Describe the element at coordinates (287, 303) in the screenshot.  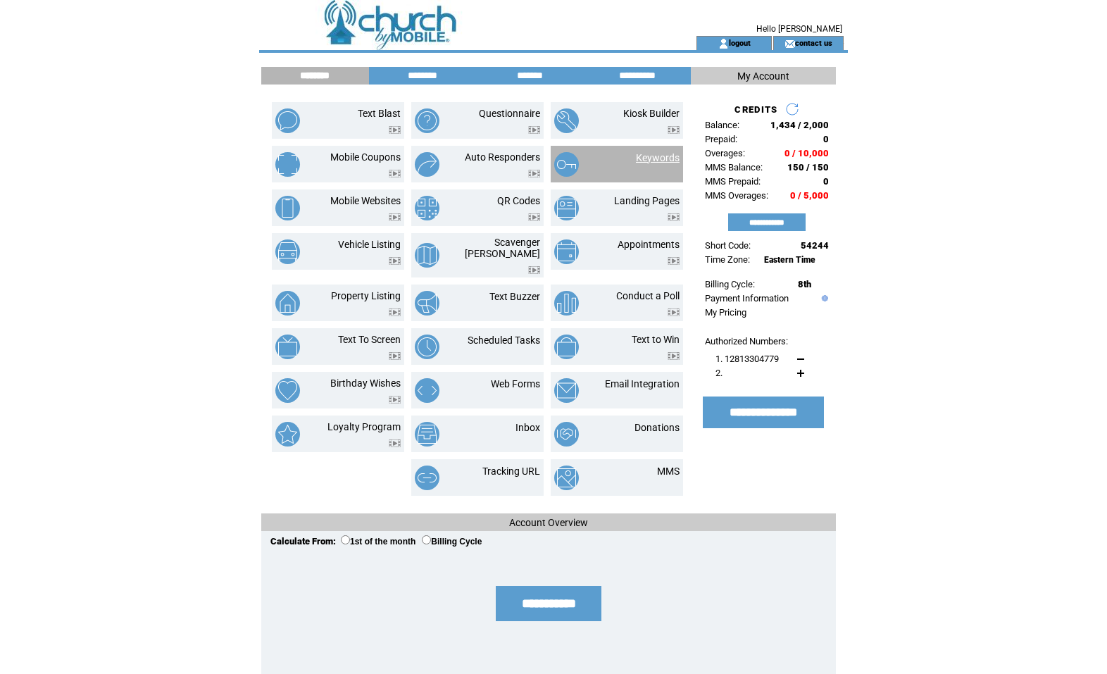
I see `img: property-listing.png` at that location.